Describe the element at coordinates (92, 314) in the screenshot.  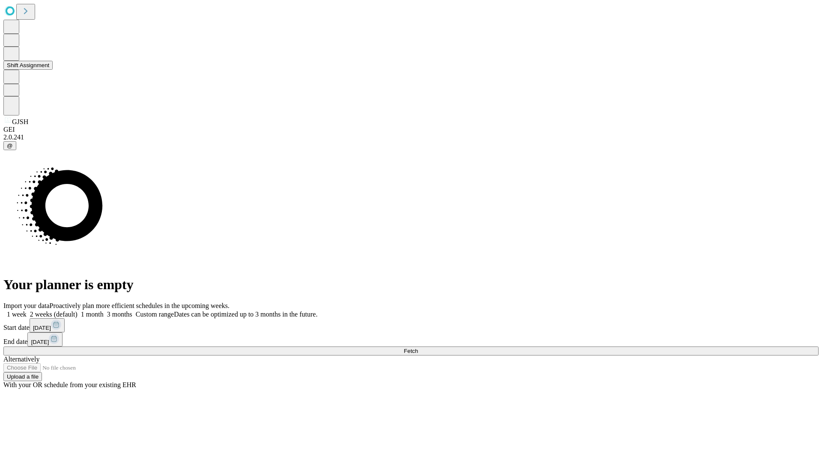
I see `span: 1 month` at that location.